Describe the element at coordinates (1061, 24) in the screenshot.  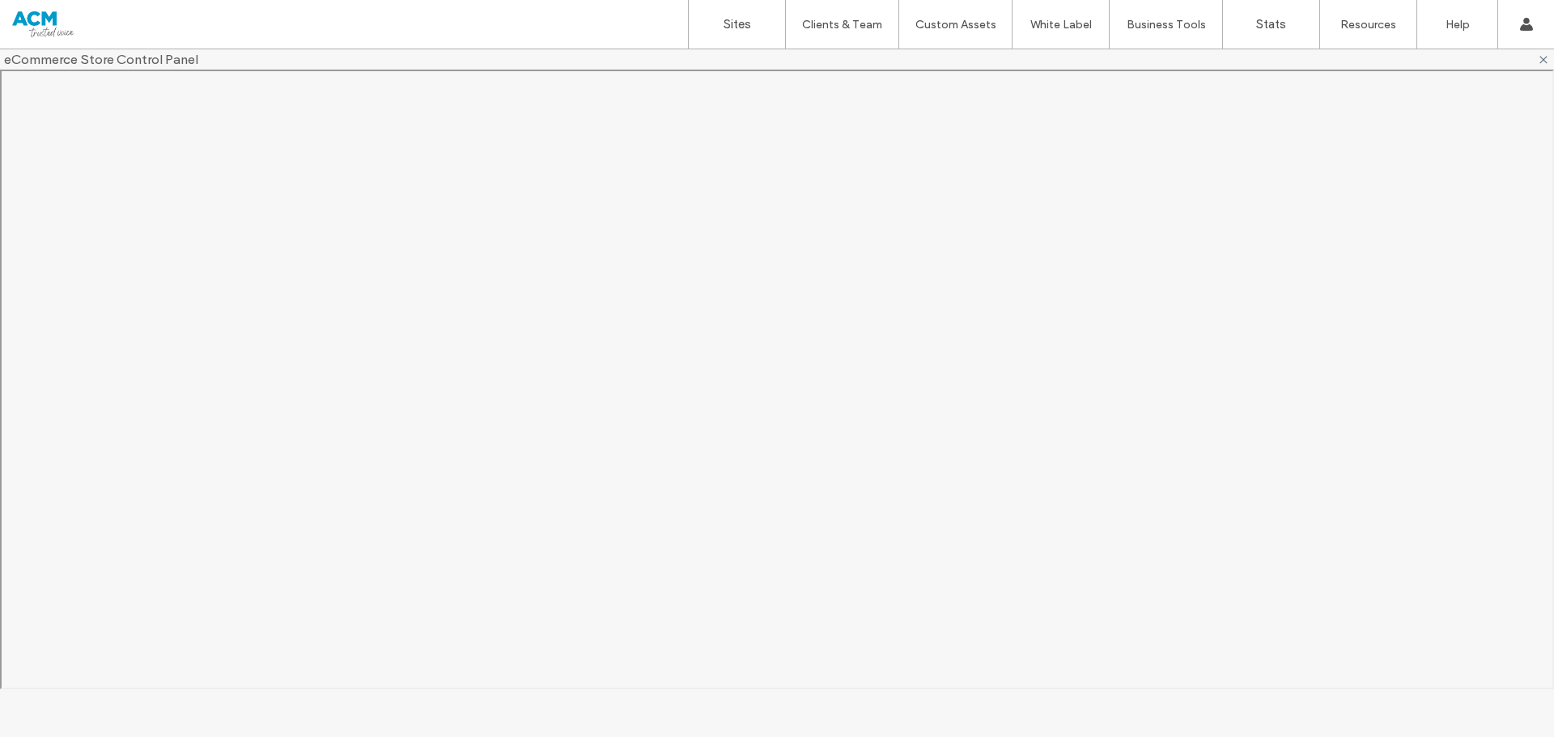
I see `label: White Label` at that location.